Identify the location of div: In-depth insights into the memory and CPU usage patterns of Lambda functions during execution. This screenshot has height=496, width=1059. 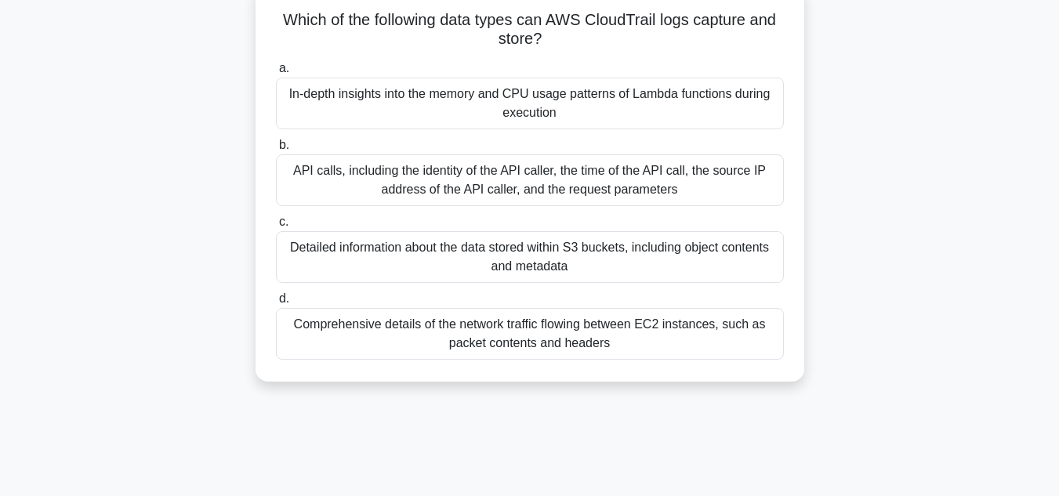
(530, 103).